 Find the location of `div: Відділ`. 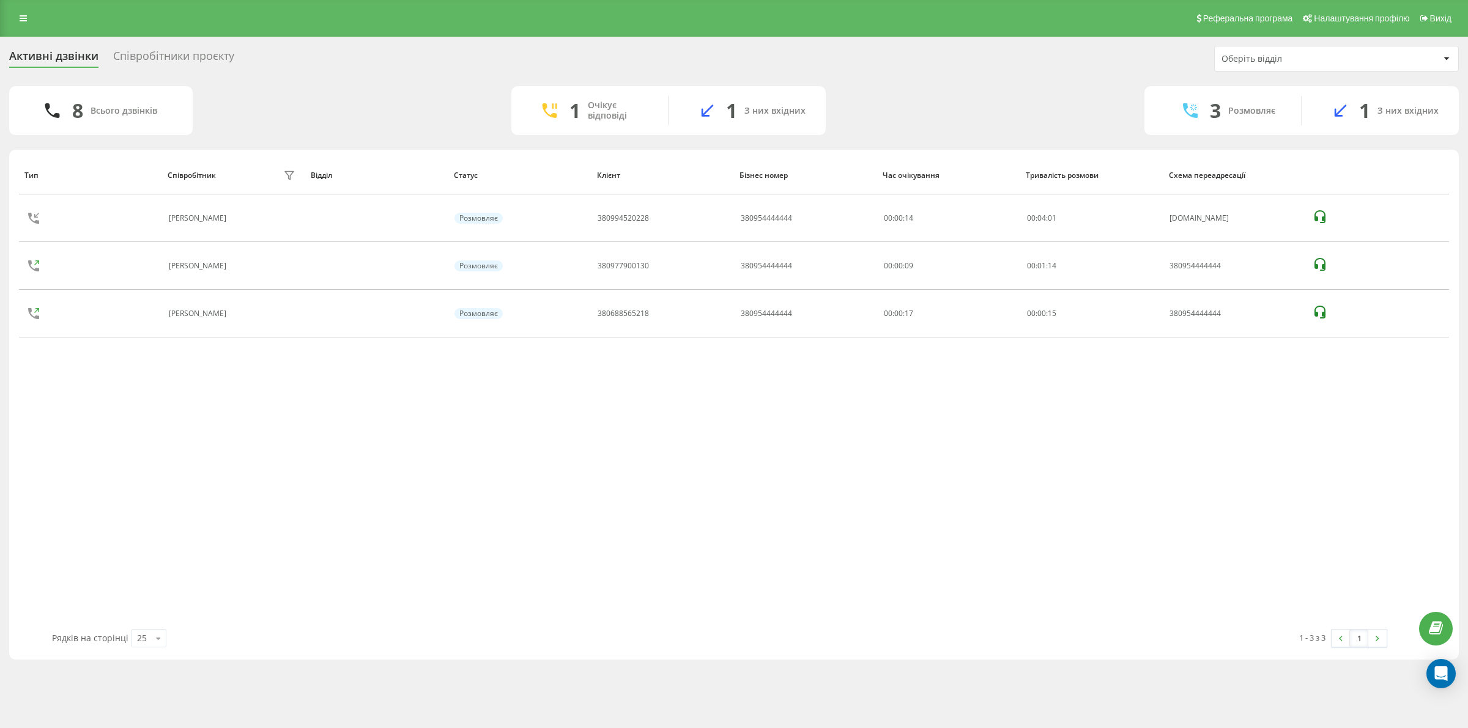

div: Відділ is located at coordinates (376, 176).